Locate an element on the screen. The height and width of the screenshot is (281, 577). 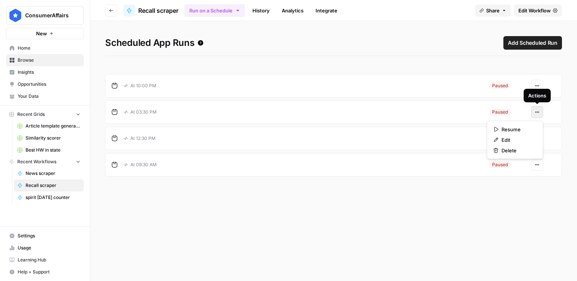
a: Opportunities is located at coordinates (45, 84).